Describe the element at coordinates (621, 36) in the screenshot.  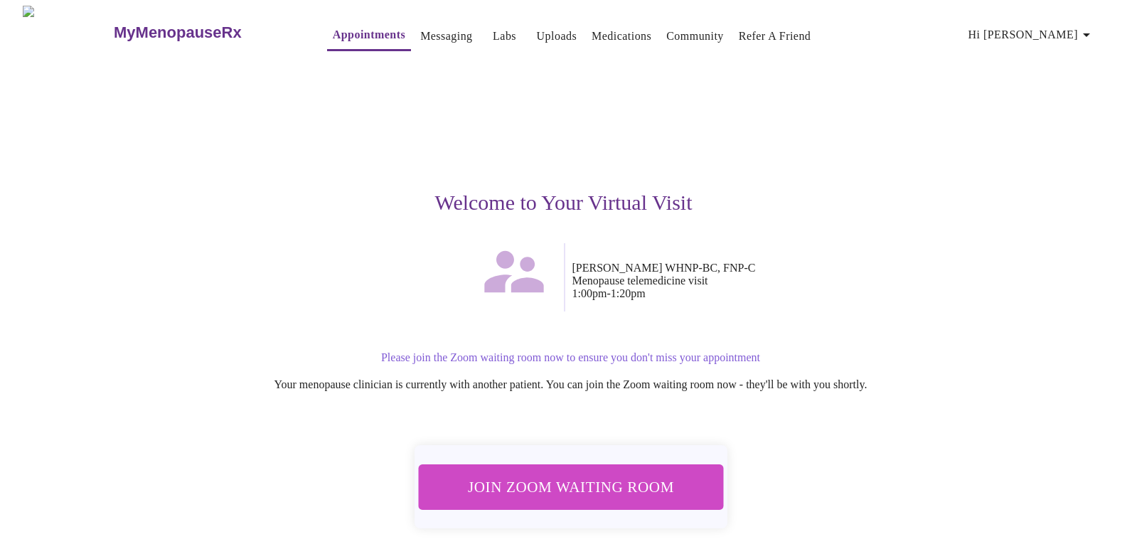
I see `a: Medications` at that location.